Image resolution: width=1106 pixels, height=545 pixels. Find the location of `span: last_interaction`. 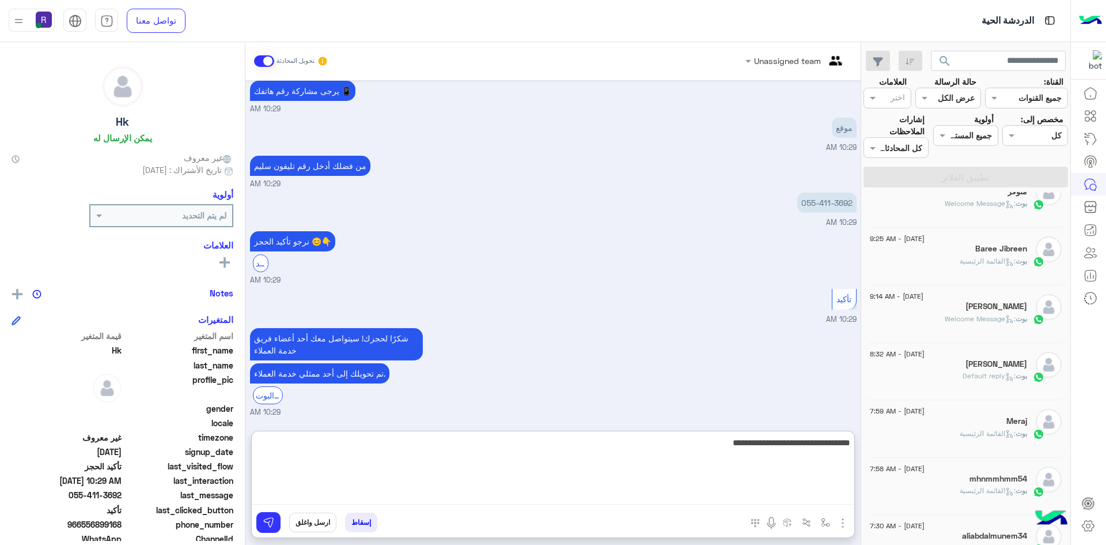

span: last_interaction is located at coordinates (179, 480).